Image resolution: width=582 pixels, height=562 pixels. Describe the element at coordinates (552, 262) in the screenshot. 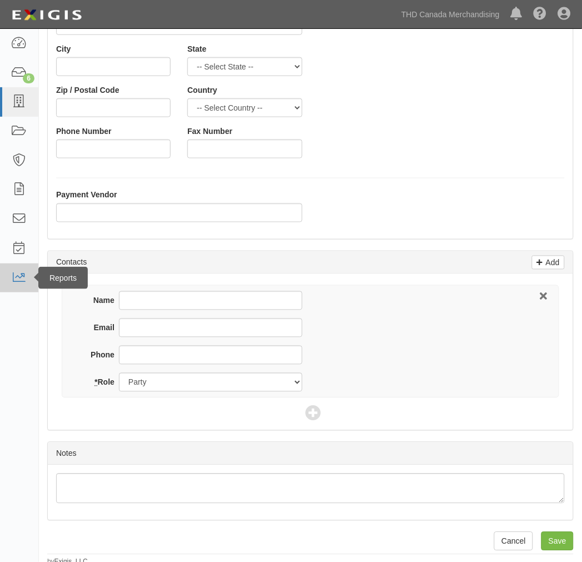

I see `p: Add` at that location.